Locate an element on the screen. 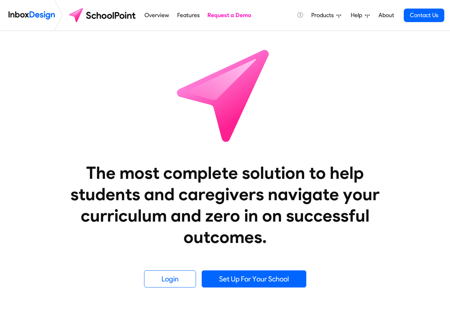  a: Help is located at coordinates (360, 15).